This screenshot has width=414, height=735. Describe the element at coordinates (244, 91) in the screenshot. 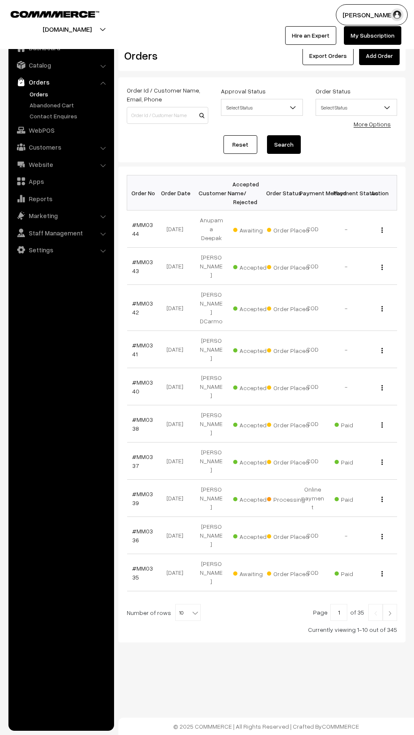

I see `label: Approval Status` at that location.